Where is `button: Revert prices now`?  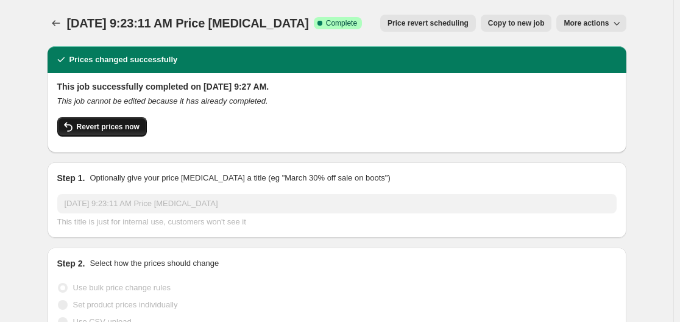
button: Revert prices now is located at coordinates (102, 127).